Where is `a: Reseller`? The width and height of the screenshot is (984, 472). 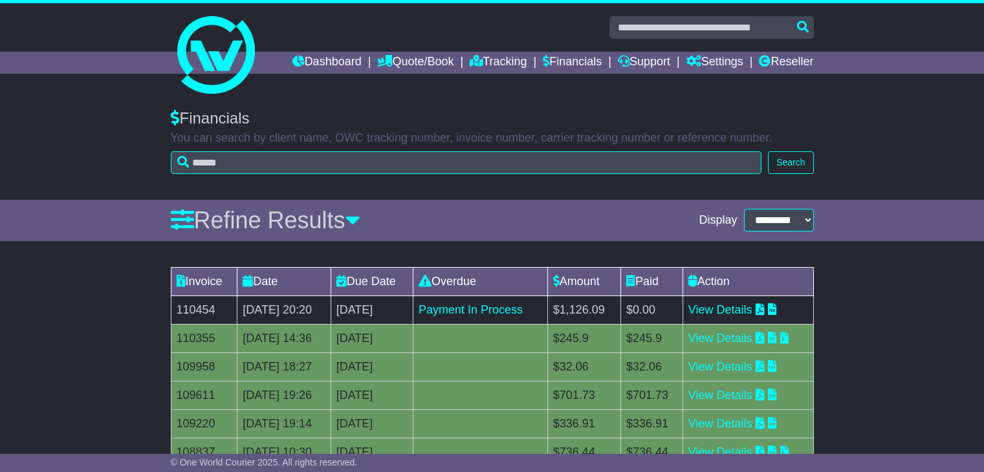 a: Reseller is located at coordinates (786, 63).